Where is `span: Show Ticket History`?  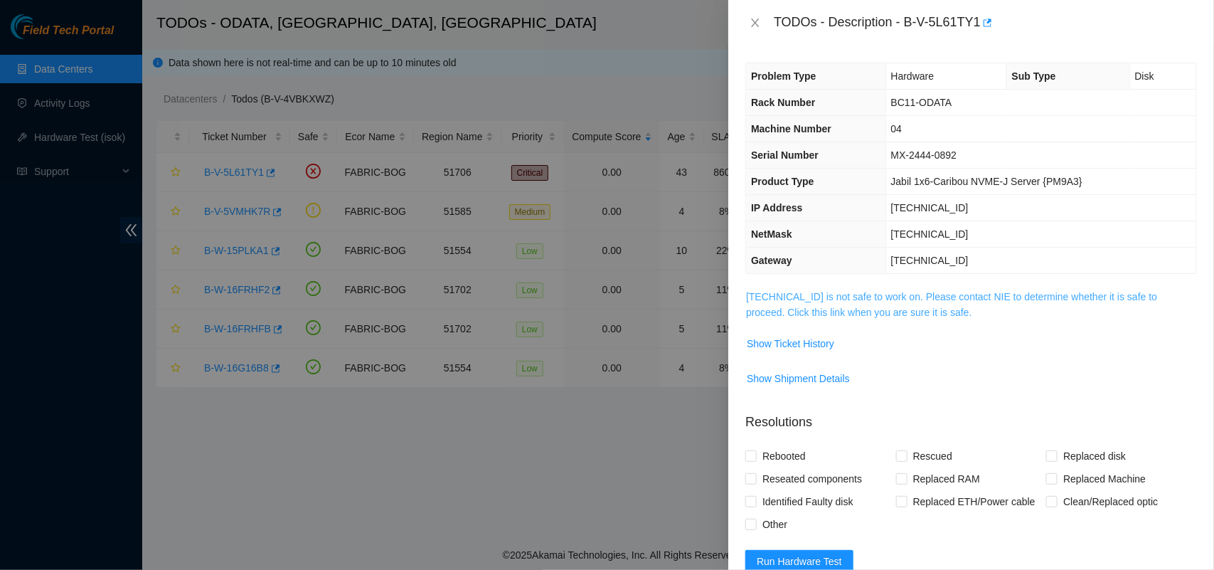 span: Show Ticket History is located at coordinates (790, 344).